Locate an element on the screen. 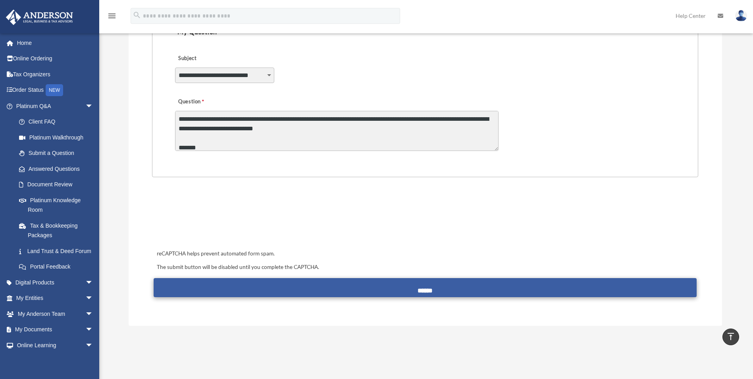  a: Client FAQ is located at coordinates (58, 122).